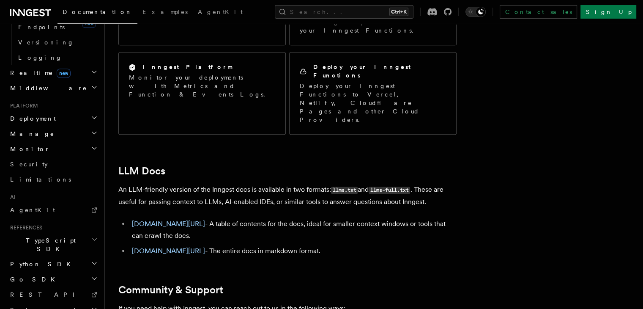 This screenshot has height=309, width=643. Describe the element at coordinates (373, 93) in the screenshot. I see `a: Deploy your Inngest FunctionsDeploy your Inngest Functions to Vercel, Netlify, Cloudflare Pages a...` at that location.